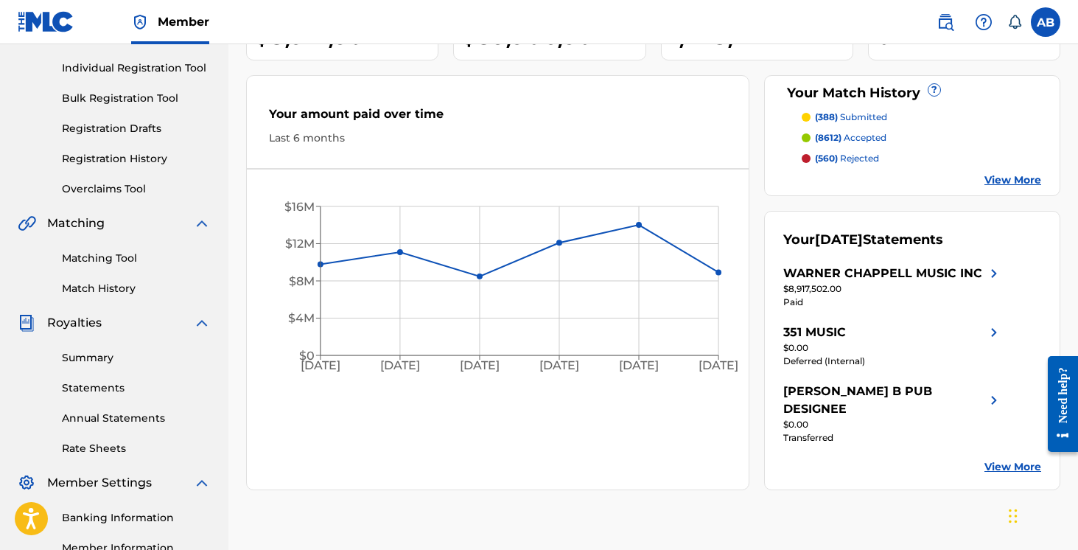  Describe the element at coordinates (307, 355) in the screenshot. I see `tspan: $0` at that location.